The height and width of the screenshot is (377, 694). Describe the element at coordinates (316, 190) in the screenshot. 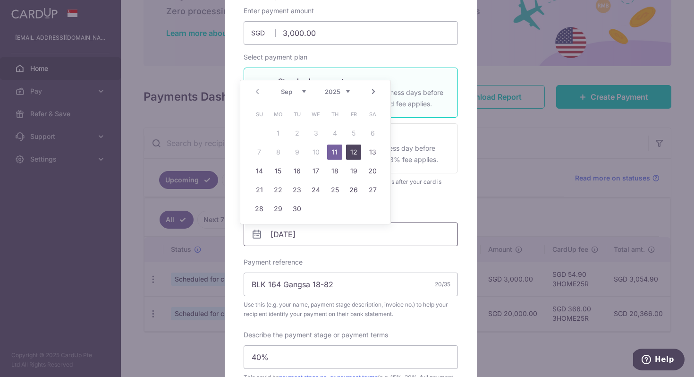

I see `a: 24` at that location.